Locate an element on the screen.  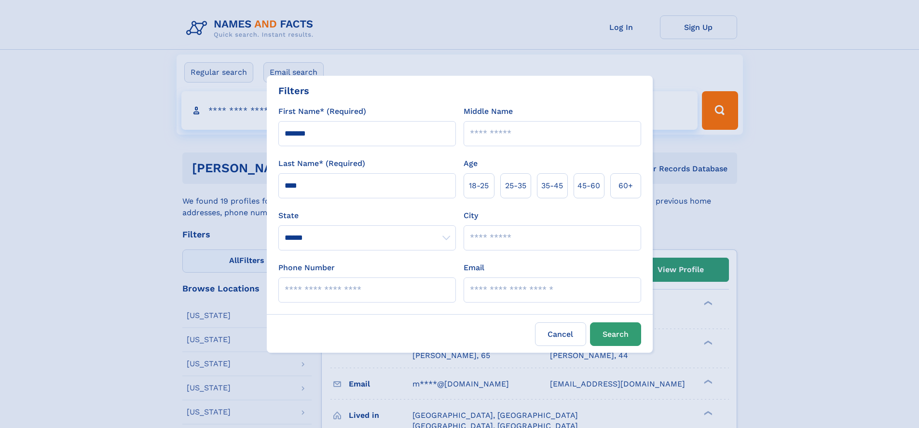
label: City is located at coordinates (471, 216).